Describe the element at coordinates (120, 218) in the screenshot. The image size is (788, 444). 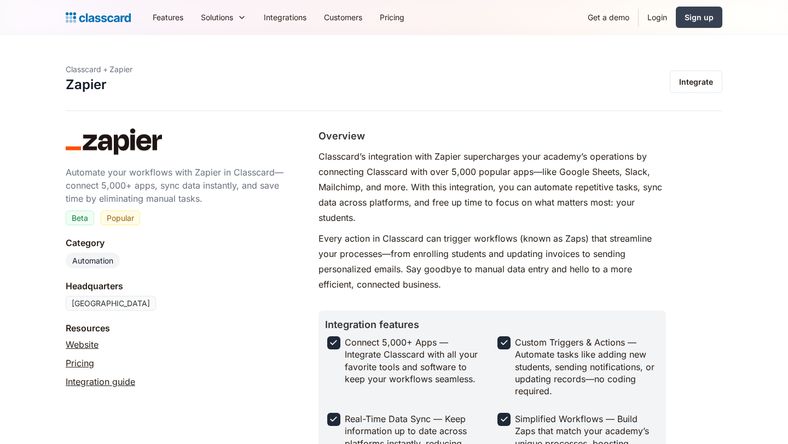
I see `div: Popular` at that location.